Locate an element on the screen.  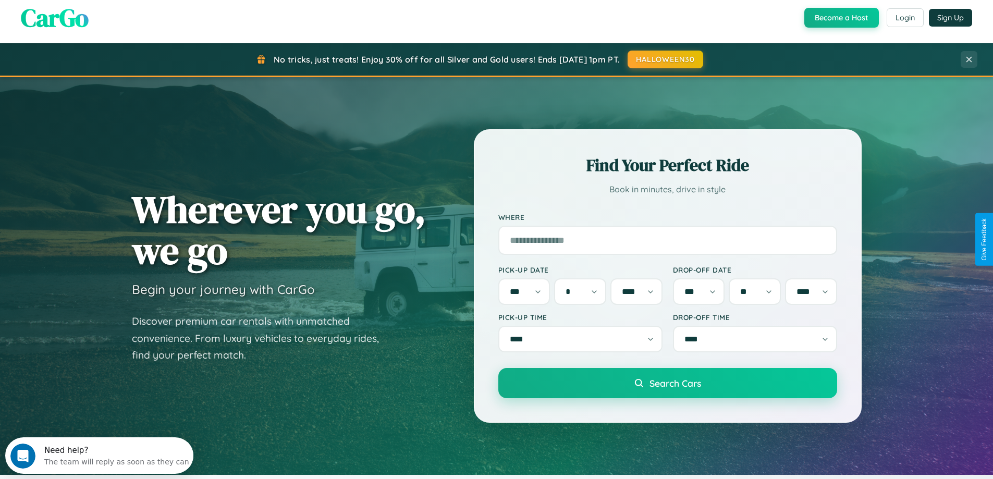
p: Discover premium car rentals with unmatched convenience. From luxury vehicles to everyday rides, ... is located at coordinates (262, 338).